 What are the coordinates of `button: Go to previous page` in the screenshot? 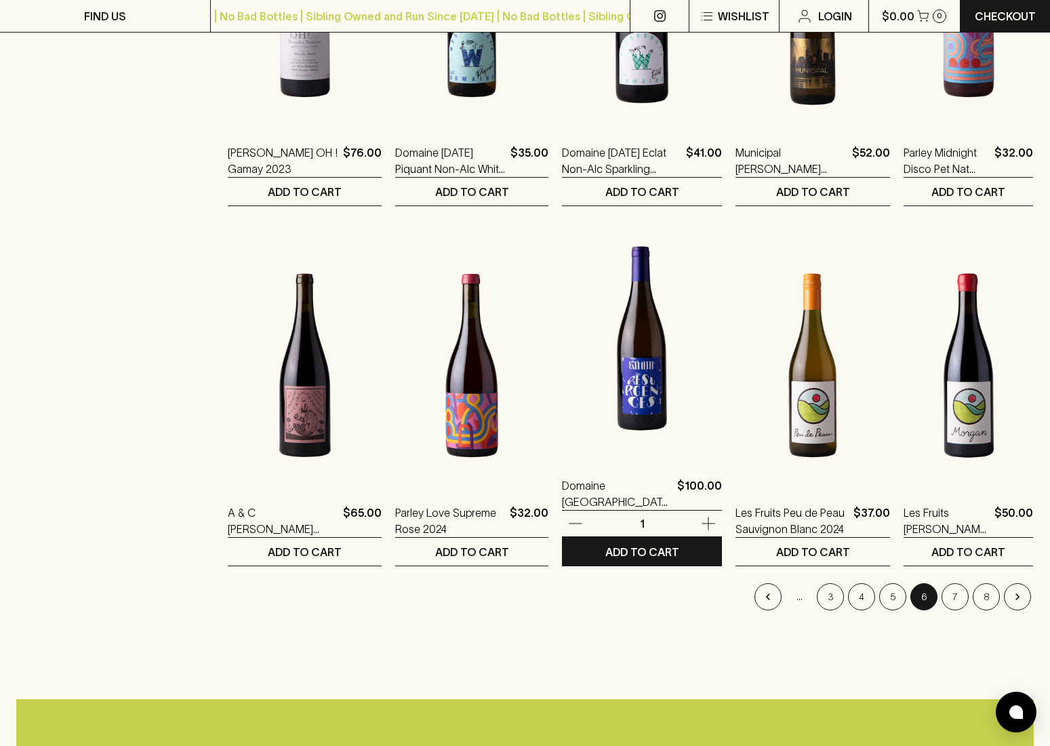 It's located at (768, 596).